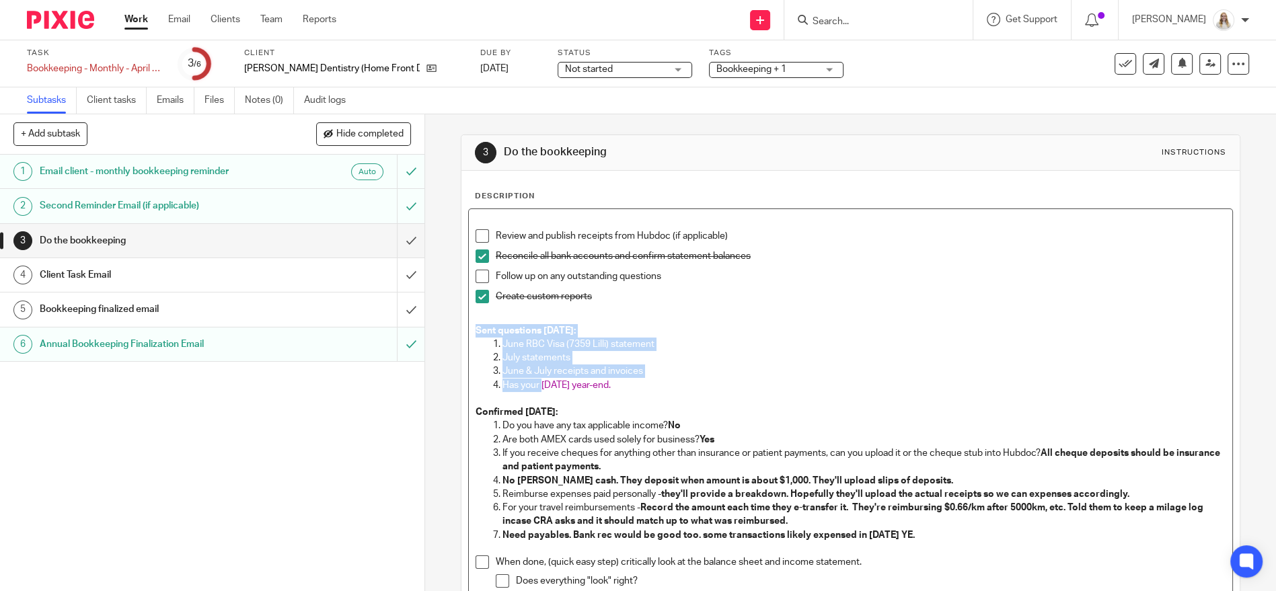 The width and height of the screenshot is (1276, 591). I want to click on a: Email, so click(179, 20).